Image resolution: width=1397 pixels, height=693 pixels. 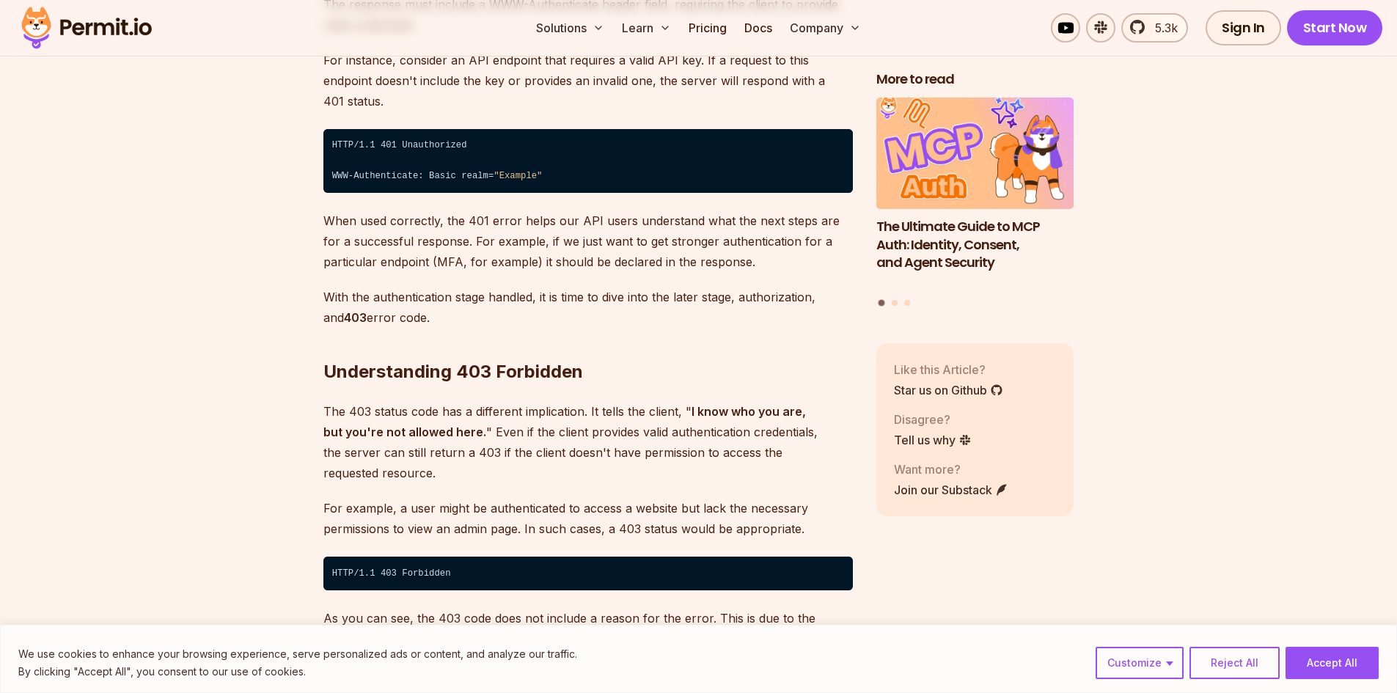 I want to click on p: When used correctly, the 401 error helps our API users understand what the next steps are for a s..., so click(x=588, y=241).